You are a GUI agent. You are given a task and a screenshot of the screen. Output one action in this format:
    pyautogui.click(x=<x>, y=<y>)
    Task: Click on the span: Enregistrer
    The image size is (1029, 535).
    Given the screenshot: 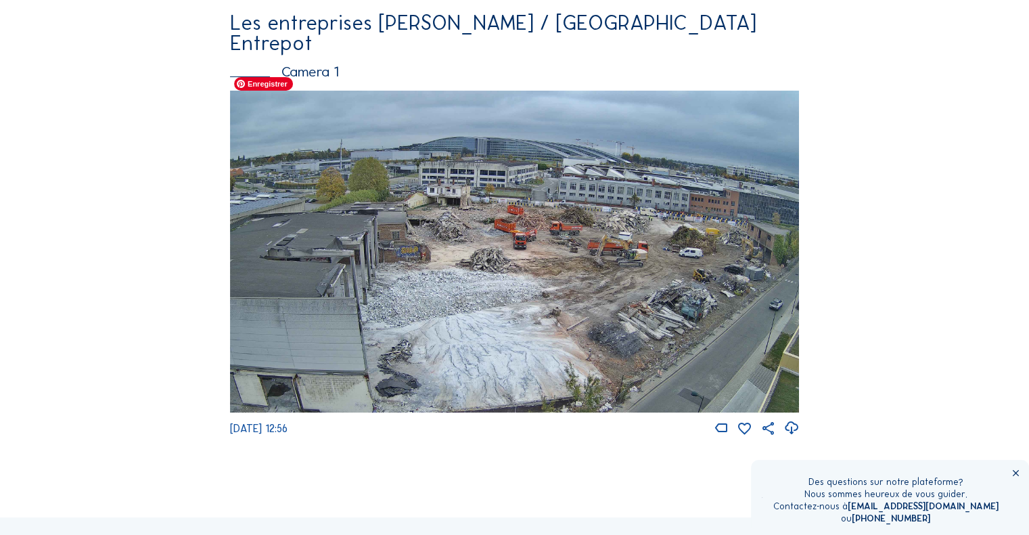 What is the action you would take?
    pyautogui.click(x=263, y=84)
    